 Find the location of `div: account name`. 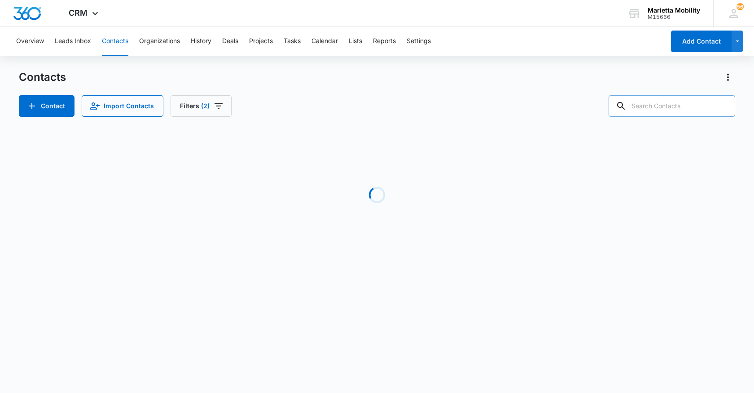

div: account name is located at coordinates (674, 10).